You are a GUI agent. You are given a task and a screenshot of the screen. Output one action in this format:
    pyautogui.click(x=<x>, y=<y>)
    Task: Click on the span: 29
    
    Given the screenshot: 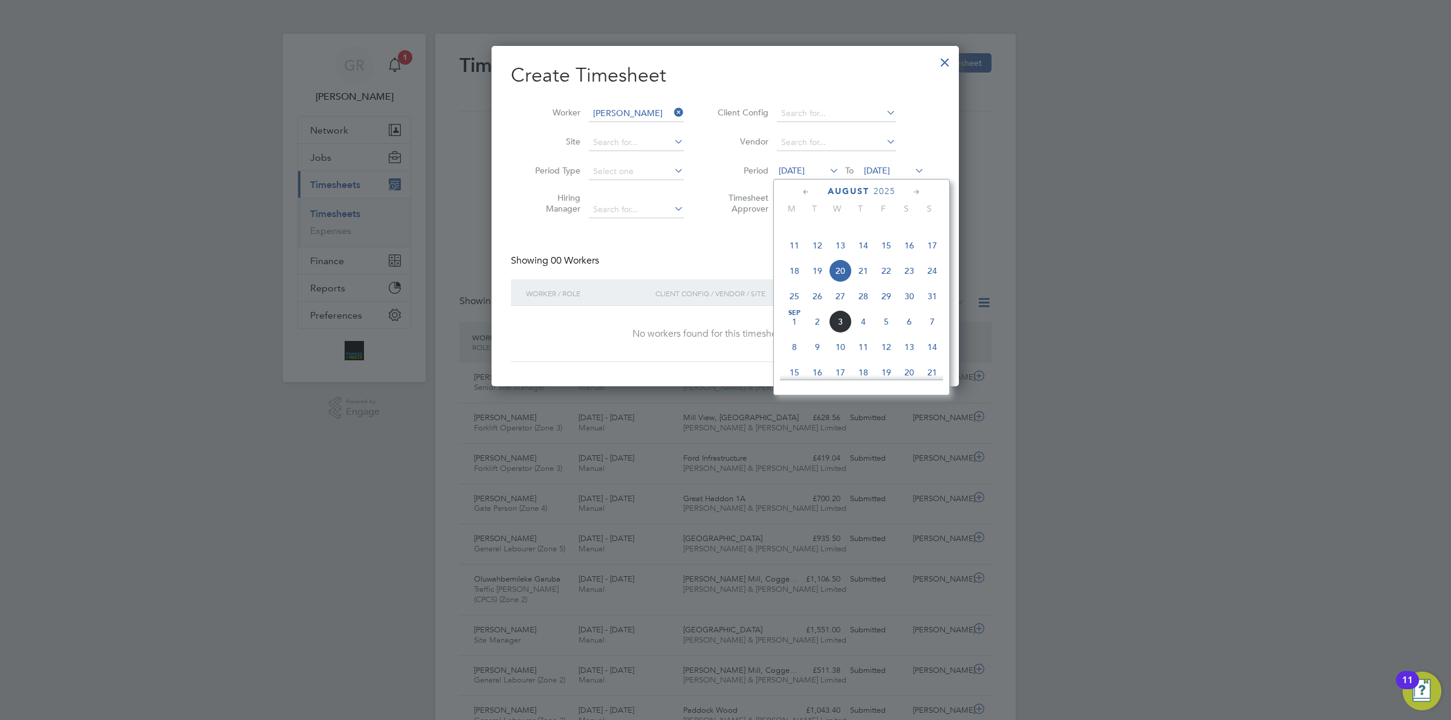 What is the action you would take?
    pyautogui.click(x=886, y=296)
    